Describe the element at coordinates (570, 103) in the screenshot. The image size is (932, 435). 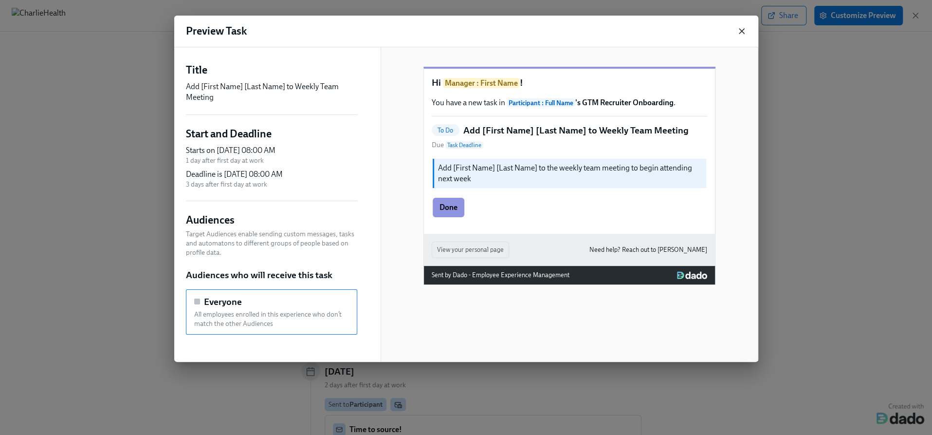
I see `p: You have a new task in .` at that location.